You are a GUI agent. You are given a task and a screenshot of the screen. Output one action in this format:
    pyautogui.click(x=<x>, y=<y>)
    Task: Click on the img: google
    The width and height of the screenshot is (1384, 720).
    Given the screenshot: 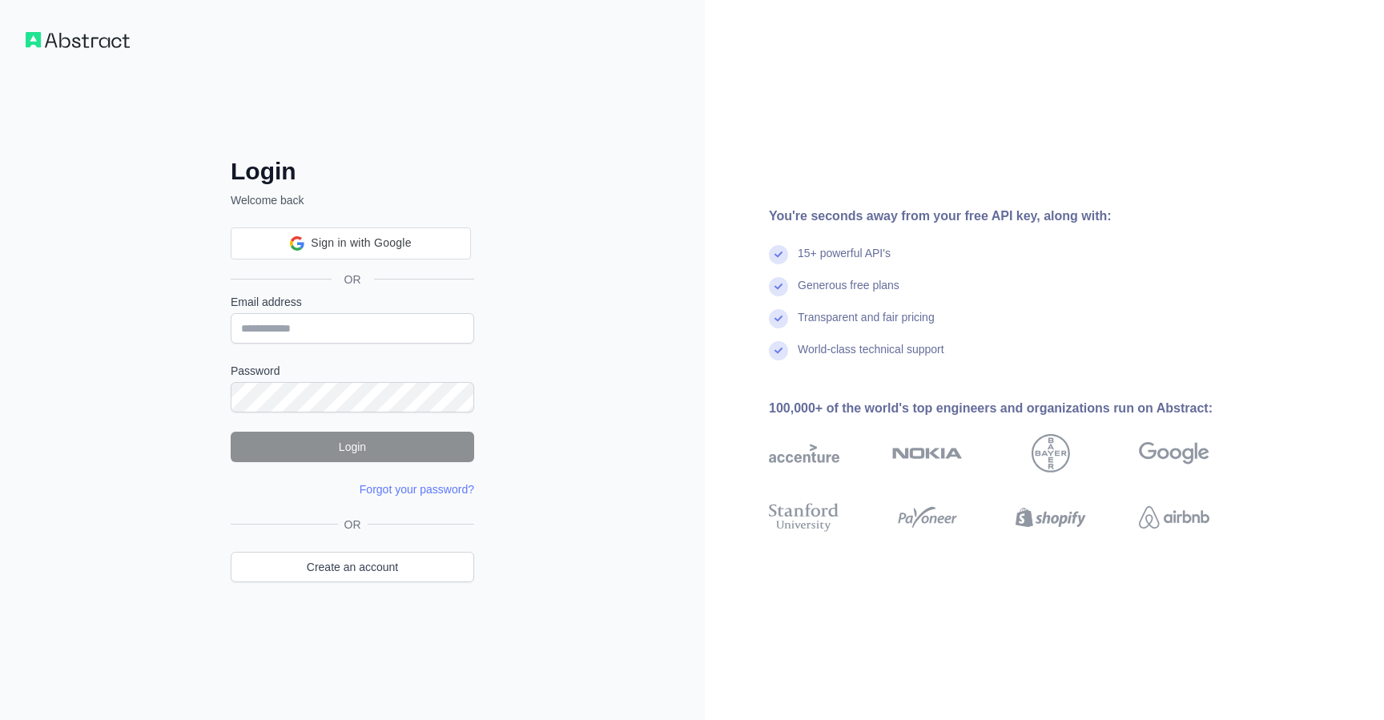 What is the action you would take?
    pyautogui.click(x=1174, y=453)
    